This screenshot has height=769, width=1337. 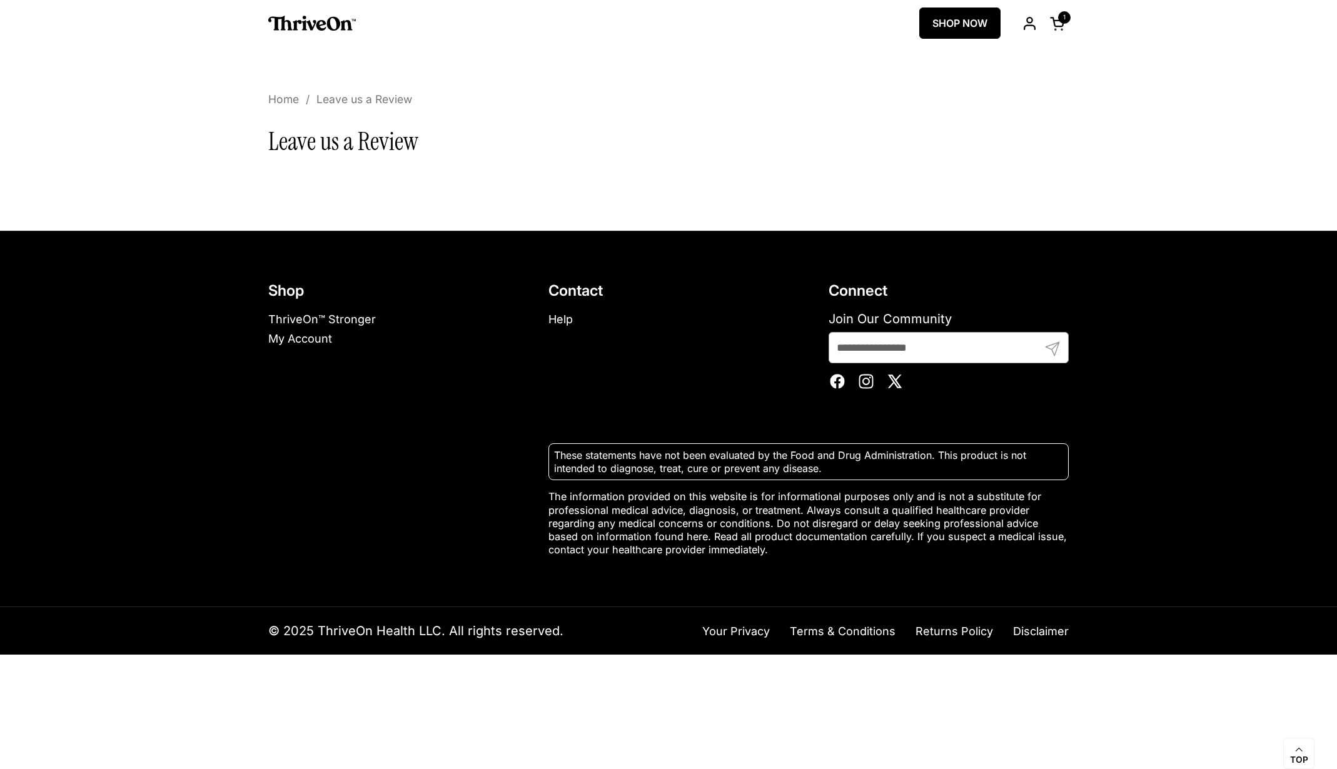 I want to click on div: The information provided on this website is for informational purposes only and is not a substitu..., so click(x=809, y=500).